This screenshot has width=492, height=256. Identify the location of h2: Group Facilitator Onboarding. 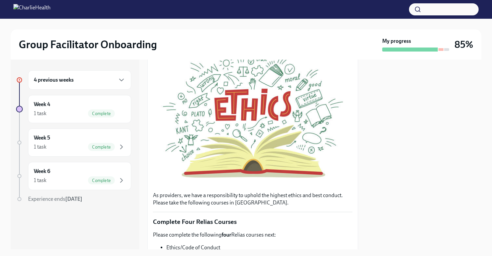
(88, 45).